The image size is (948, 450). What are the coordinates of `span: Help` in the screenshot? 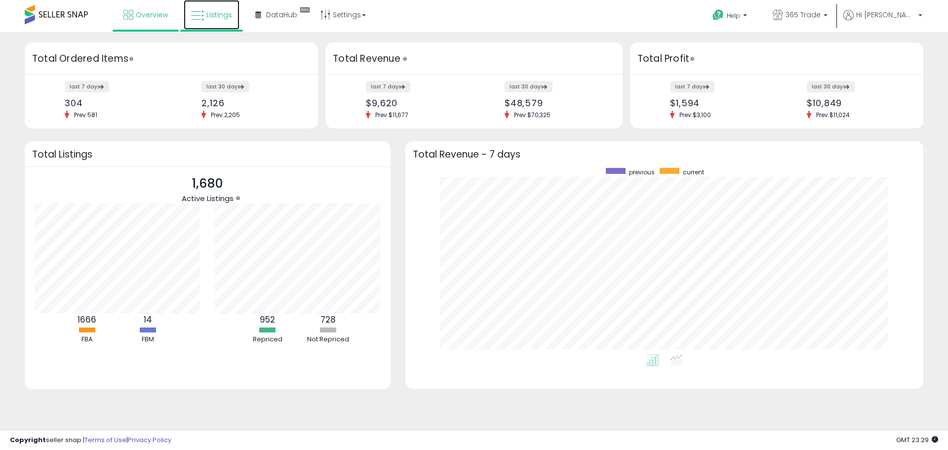 It's located at (733, 15).